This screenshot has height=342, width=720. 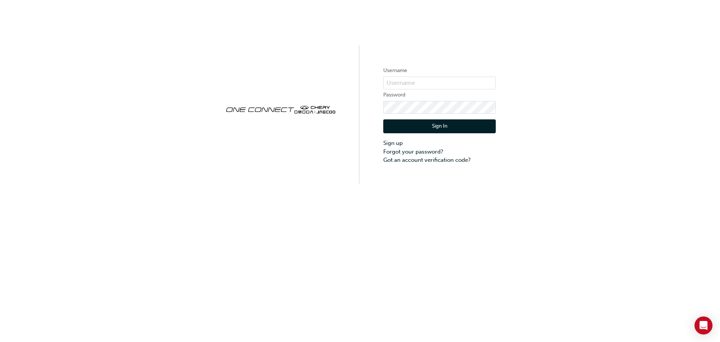 I want to click on label: Password, so click(x=439, y=95).